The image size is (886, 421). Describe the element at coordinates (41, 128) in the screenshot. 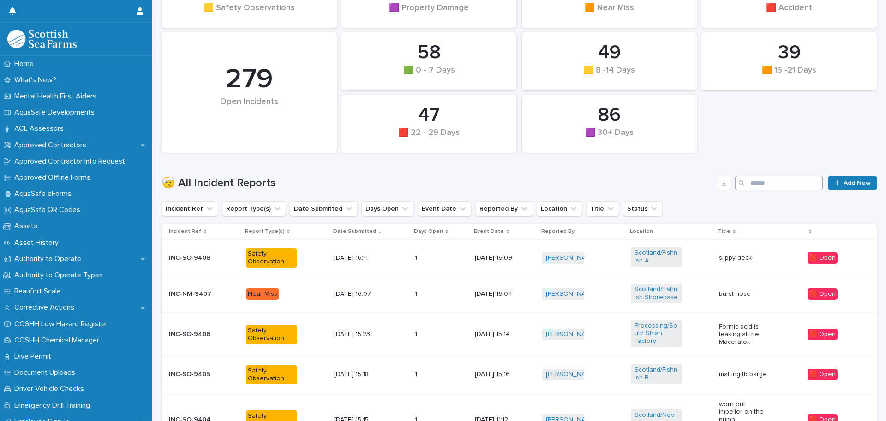

I see `p: ACL Assessors` at that location.